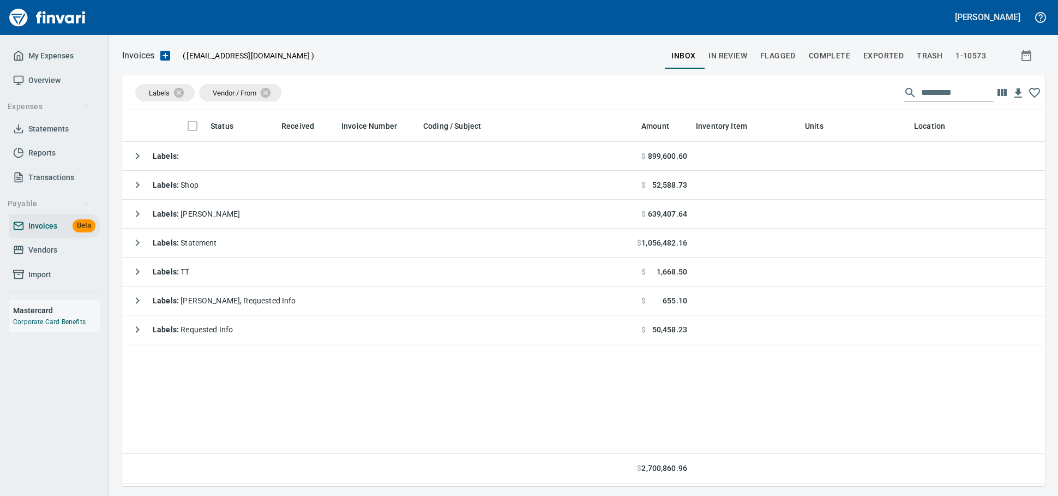 The width and height of the screenshot is (1058, 496). What do you see at coordinates (1035, 93) in the screenshot?
I see `button: Click to remember these column choices` at bounding box center [1035, 93].